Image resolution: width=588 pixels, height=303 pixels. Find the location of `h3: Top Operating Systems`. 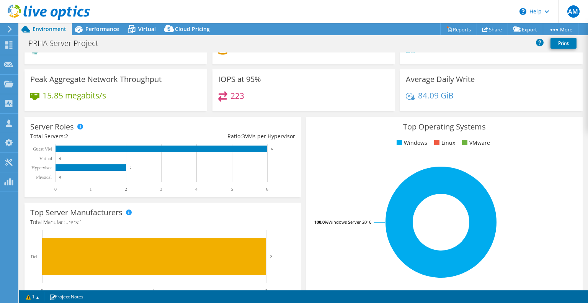

h3: Top Operating Systems is located at coordinates (445, 127).